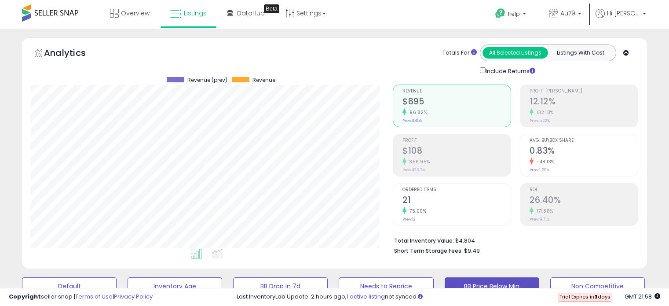 The image size is (669, 306). What do you see at coordinates (416, 211) in the screenshot?
I see `small: 75.00%` at bounding box center [416, 211].